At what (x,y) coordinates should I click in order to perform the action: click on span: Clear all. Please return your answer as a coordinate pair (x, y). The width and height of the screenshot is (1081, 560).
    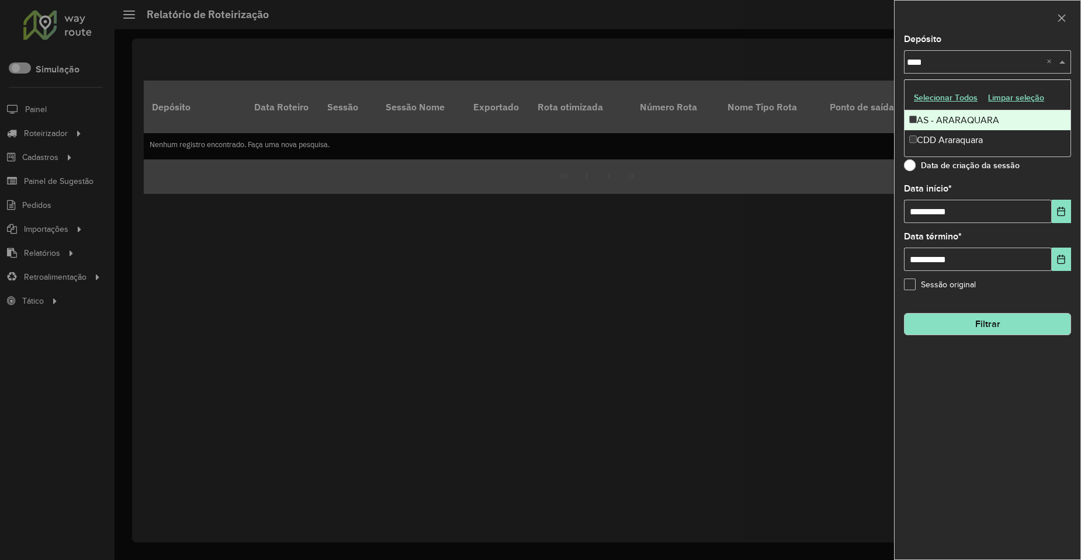
    Looking at the image, I should click on (1051, 62).